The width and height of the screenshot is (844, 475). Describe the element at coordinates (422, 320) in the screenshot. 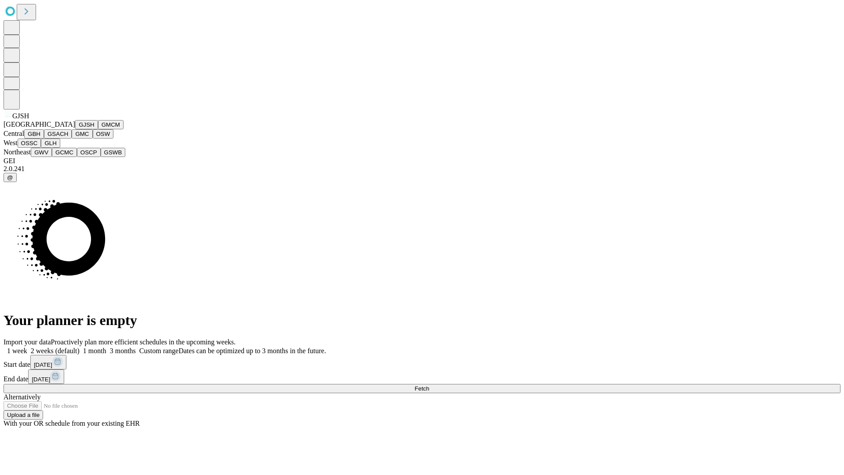

I see `h1: Your planner is empty` at that location.